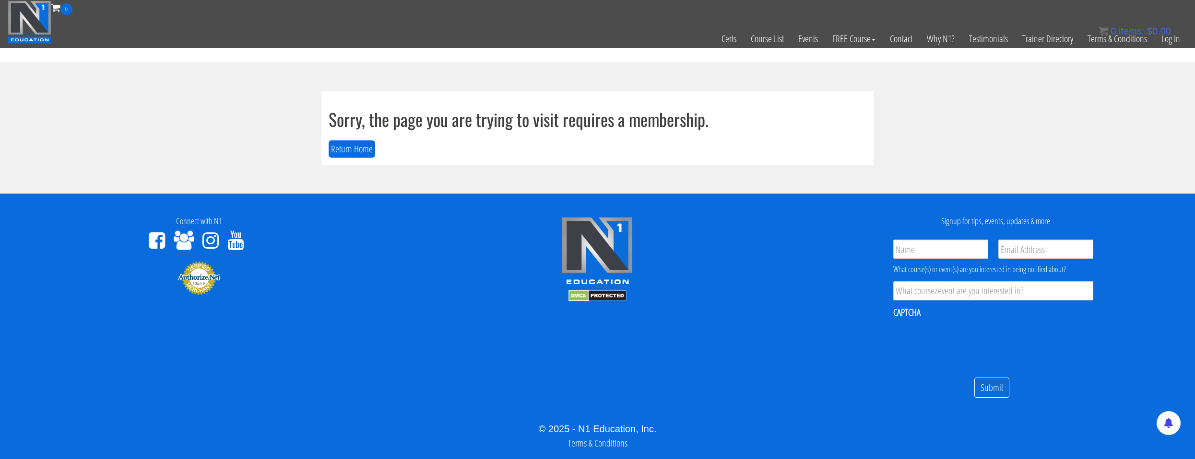  Describe the element at coordinates (598, 119) in the screenshot. I see `h1: Sorry, the page you are trying to visit requires a membership.` at that location.